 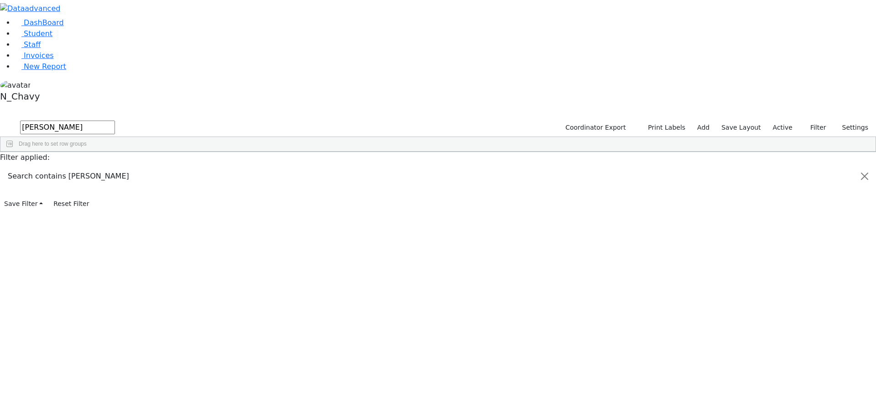 What do you see at coordinates (34, 55) in the screenshot?
I see `a: Invoices` at bounding box center [34, 55].